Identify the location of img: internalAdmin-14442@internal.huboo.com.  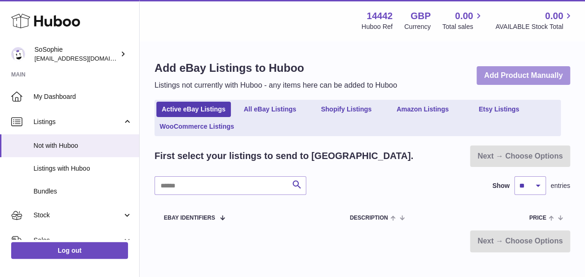
(18, 54).